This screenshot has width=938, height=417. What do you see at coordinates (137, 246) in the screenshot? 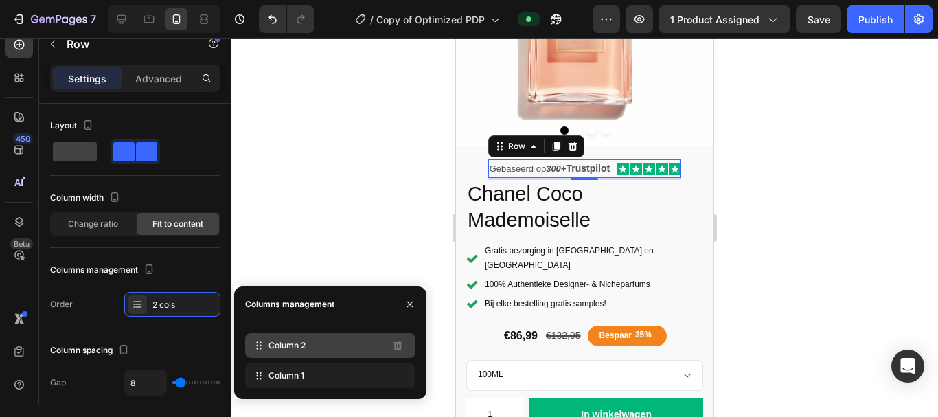
I see `p: 100% Authentieke Designer- & Nicheparfums` at bounding box center [137, 246].